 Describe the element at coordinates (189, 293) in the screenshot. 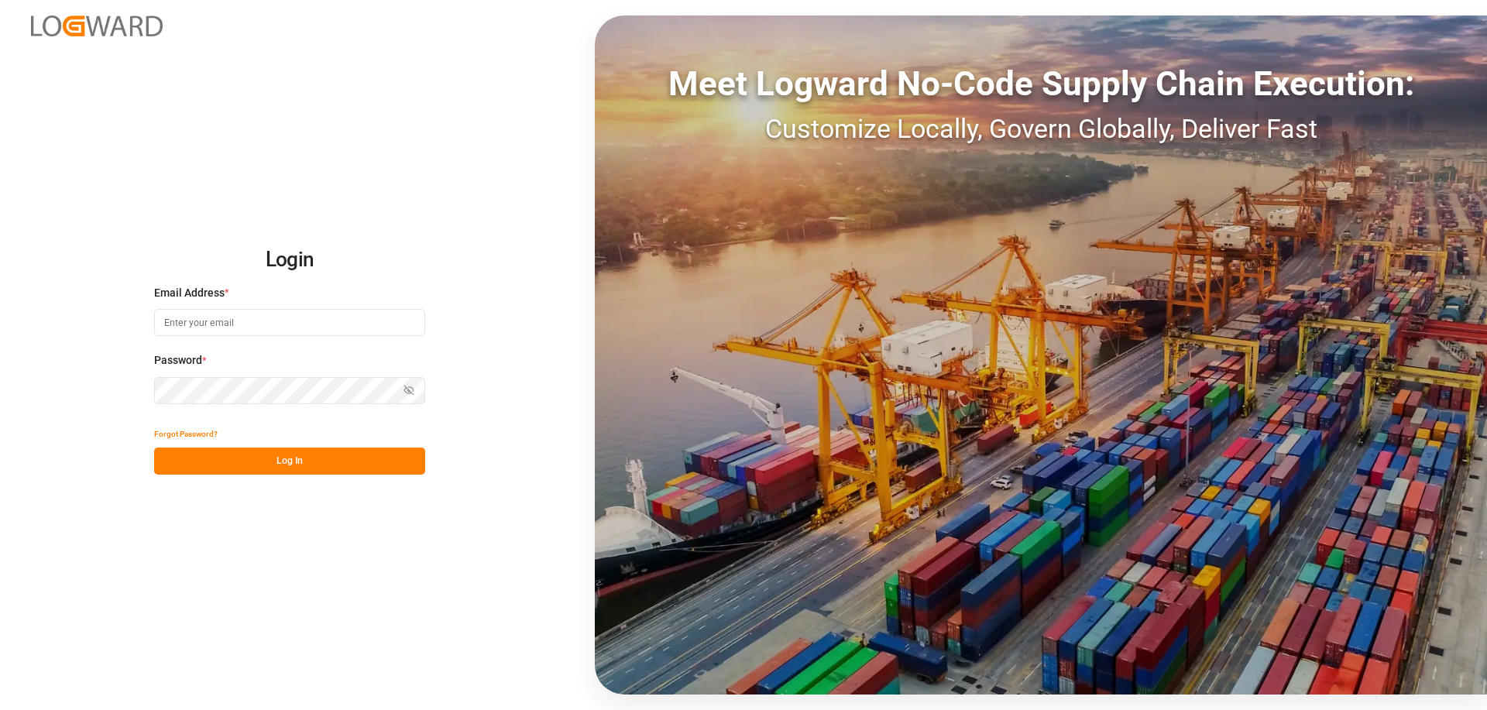

I see `span: Email Address` at that location.